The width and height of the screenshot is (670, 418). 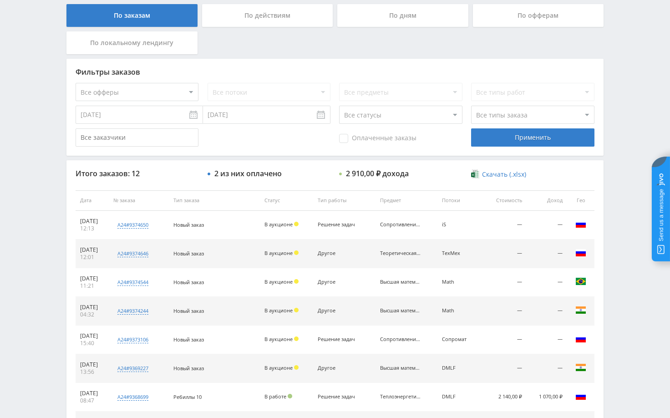 I want to click on span: Скачать (.xlsx), so click(x=504, y=174).